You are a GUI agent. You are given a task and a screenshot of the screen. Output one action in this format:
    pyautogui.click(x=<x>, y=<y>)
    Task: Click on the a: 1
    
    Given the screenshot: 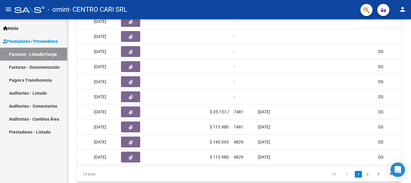 What is the action you would take?
    pyautogui.click(x=359, y=174)
    